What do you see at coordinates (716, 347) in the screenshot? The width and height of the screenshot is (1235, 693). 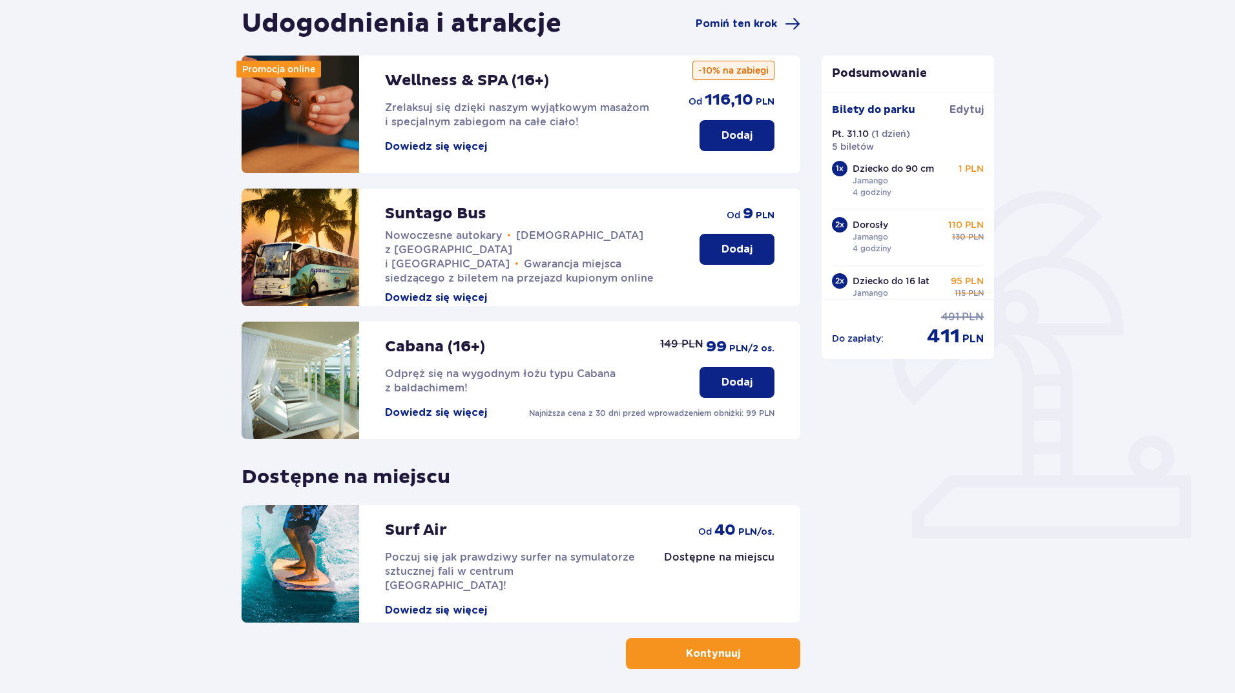 I see `span: 99` at bounding box center [716, 347].